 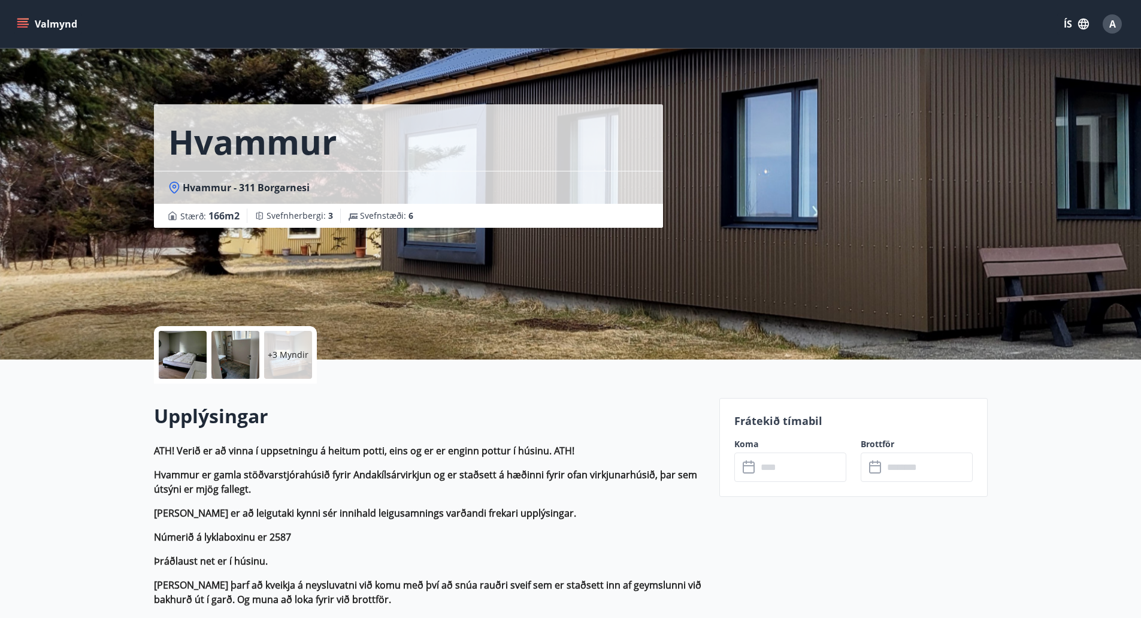 What do you see at coordinates (364, 450) in the screenshot?
I see `strong: ATH! Verið er að vinna í uppsetningu á heitum potti, eins og er er enginn pottur í húsinu. ATH!` at bounding box center [364, 450].